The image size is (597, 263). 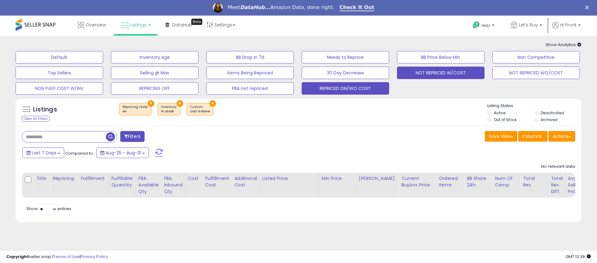 I want to click on span: Repricing state :, so click(x=135, y=109).